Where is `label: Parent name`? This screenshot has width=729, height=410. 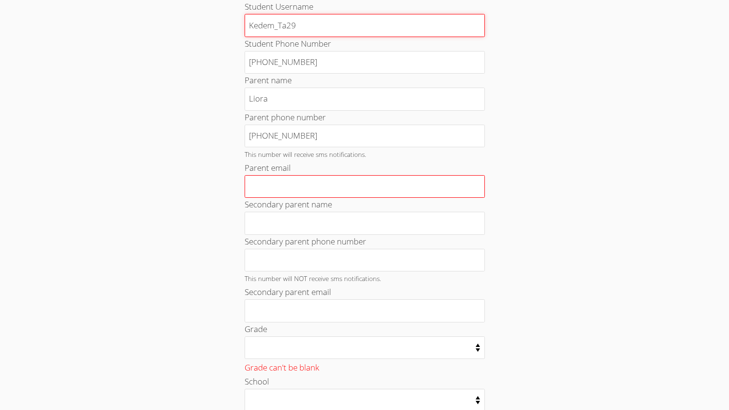 label: Parent name is located at coordinates (268, 80).